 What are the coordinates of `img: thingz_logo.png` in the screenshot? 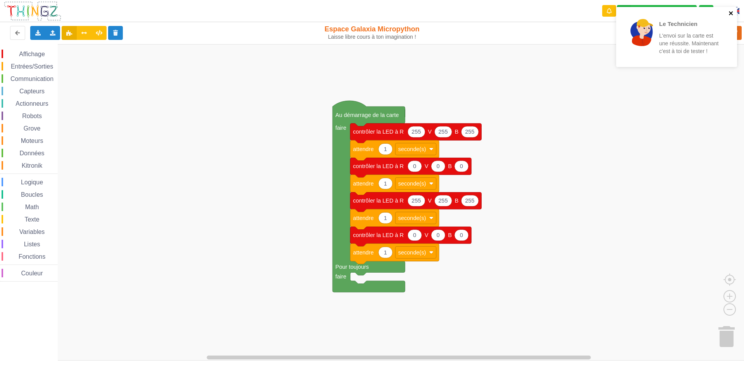 It's located at (33, 11).